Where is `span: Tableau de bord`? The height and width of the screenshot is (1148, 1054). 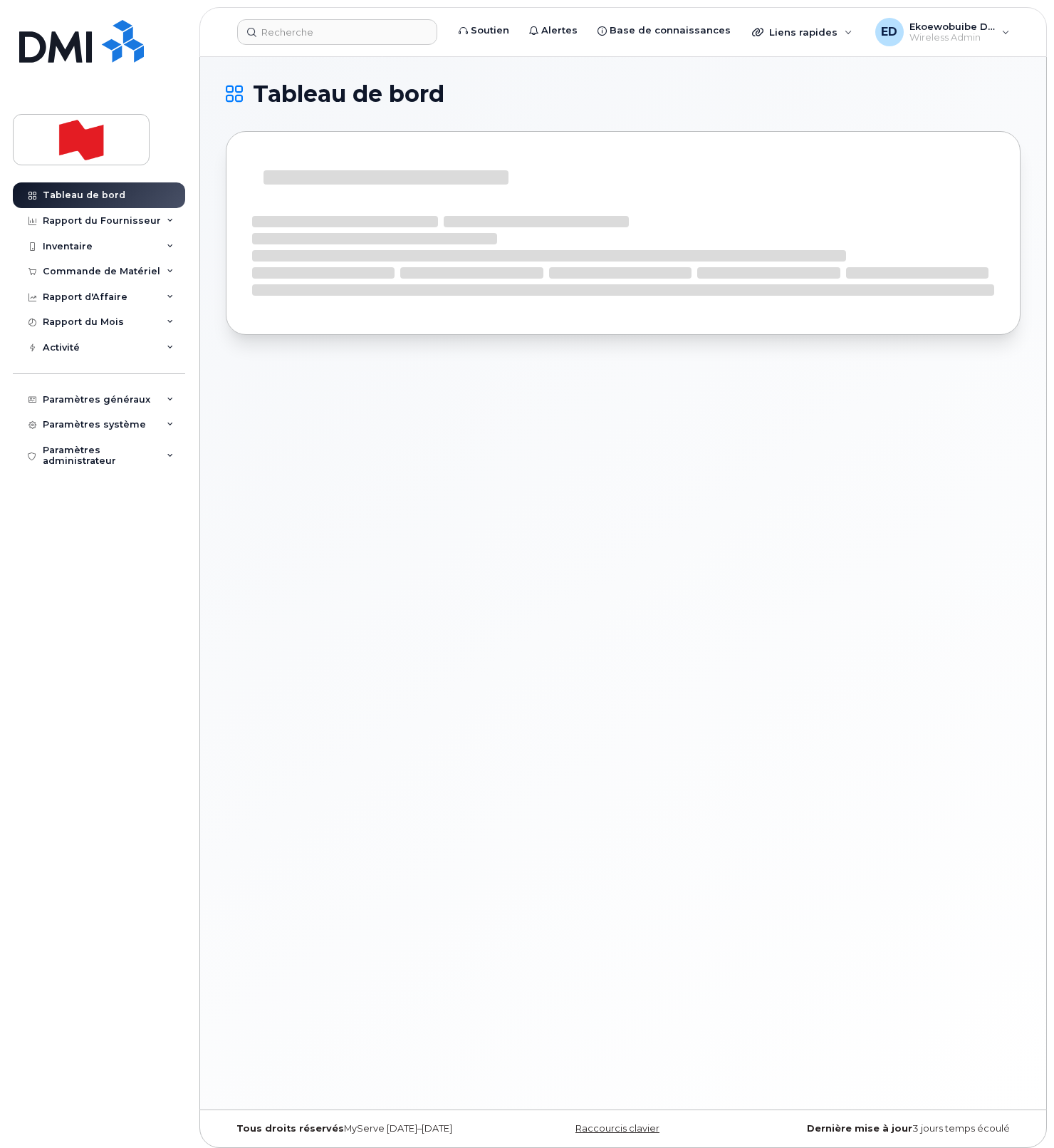
span: Tableau de bord is located at coordinates (349, 94).